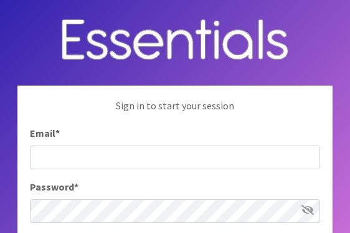 The width and height of the screenshot is (350, 233). What do you see at coordinates (45, 133) in the screenshot?
I see `label: Email` at bounding box center [45, 133].